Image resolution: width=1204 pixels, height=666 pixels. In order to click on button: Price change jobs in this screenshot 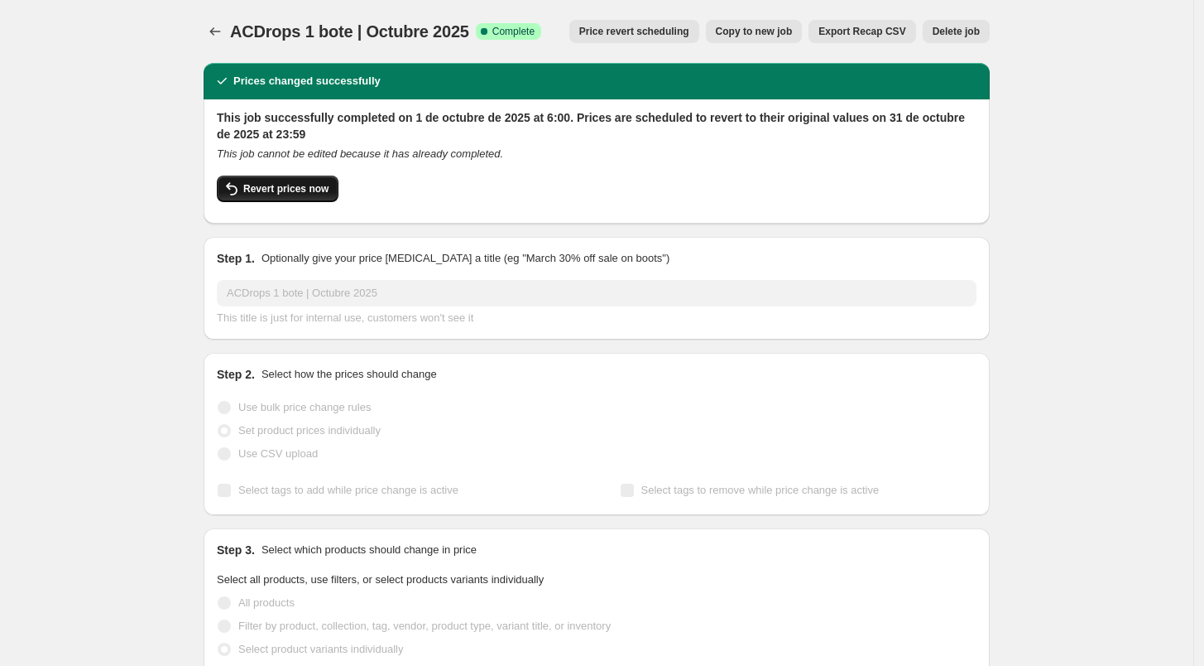, I will do `click(215, 31)`.